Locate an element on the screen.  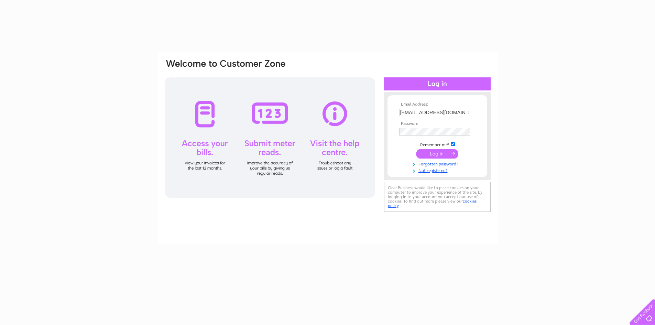
td: Remember me? is located at coordinates (437, 144).